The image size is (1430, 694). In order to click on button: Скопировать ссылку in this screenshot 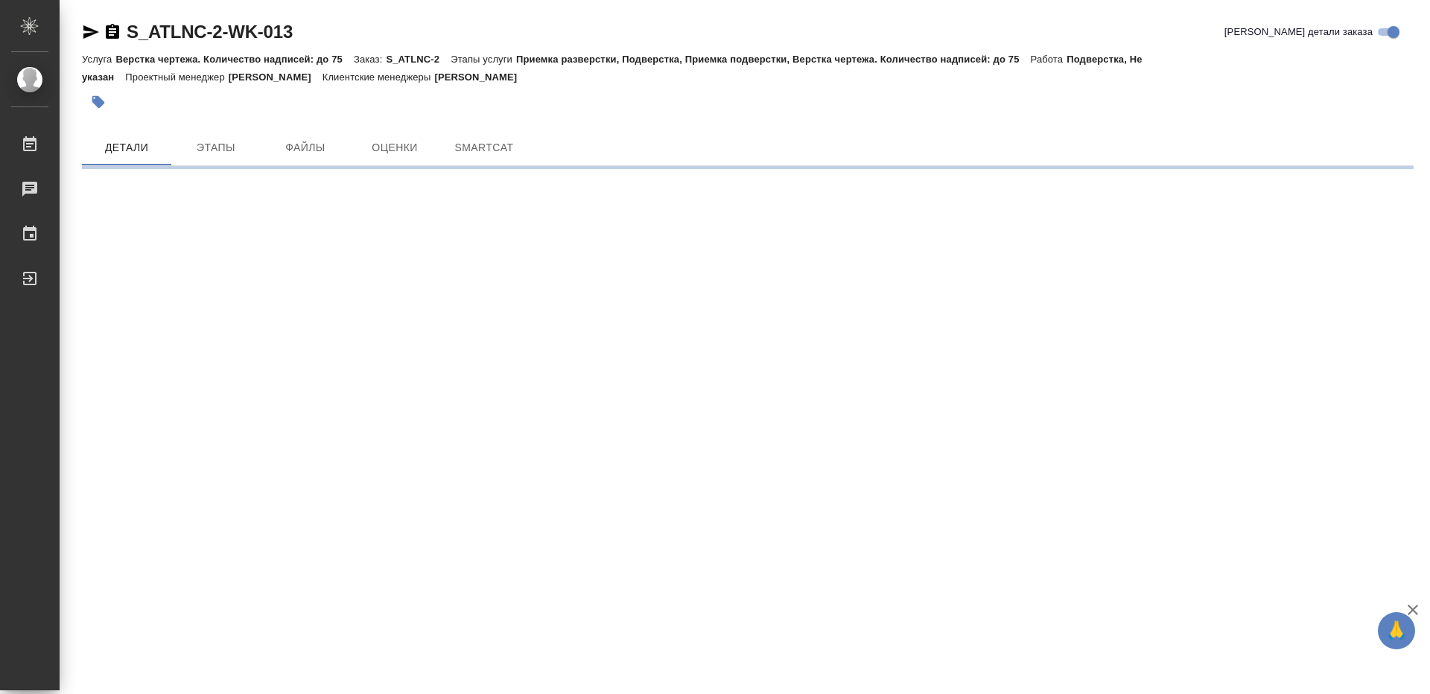, I will do `click(112, 32)`.